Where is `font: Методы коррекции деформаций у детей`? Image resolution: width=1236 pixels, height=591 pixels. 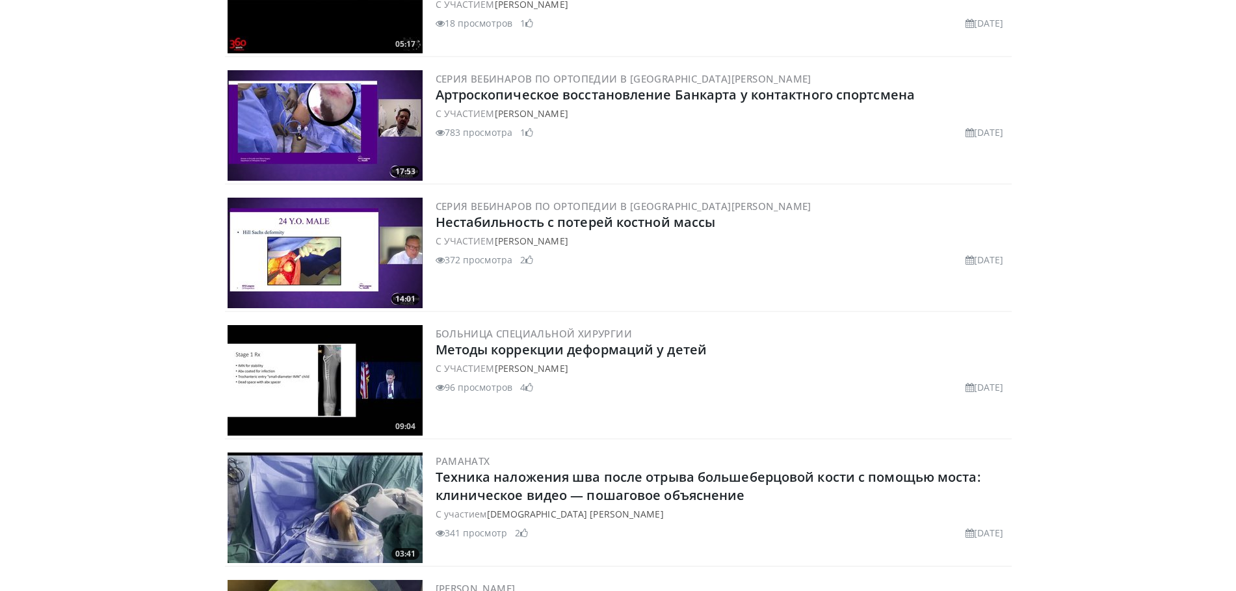 font: Методы коррекции деформаций у детей is located at coordinates (571, 349).